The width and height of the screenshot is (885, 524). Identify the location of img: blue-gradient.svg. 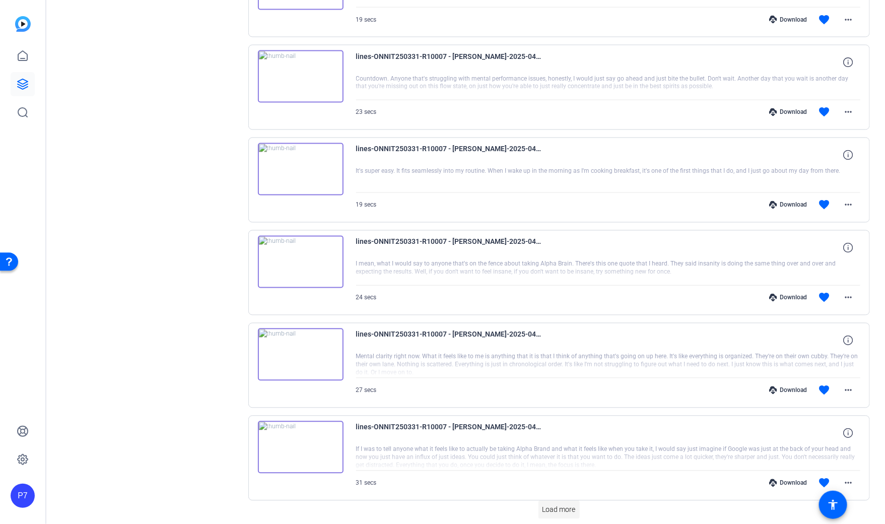
(23, 24).